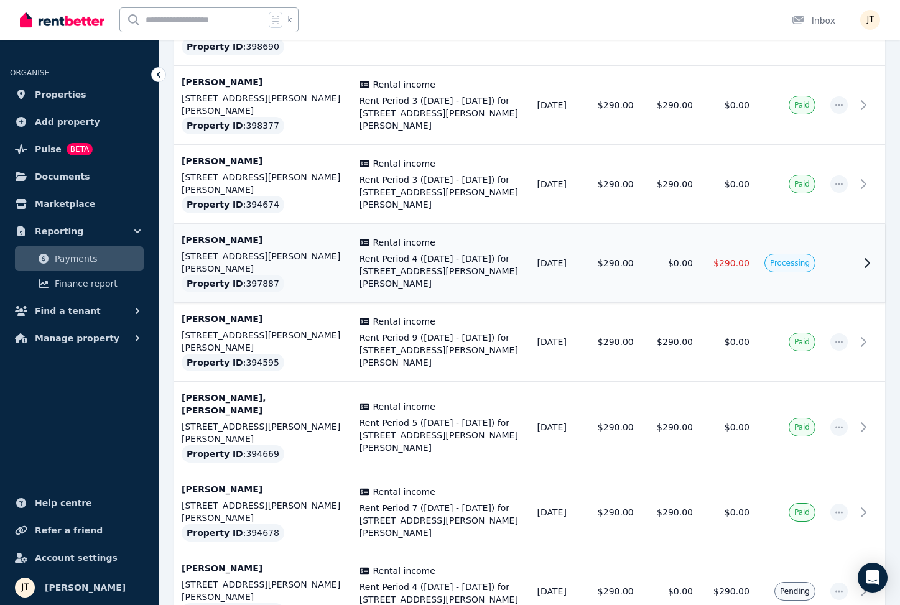 The height and width of the screenshot is (605, 900). I want to click on div: : 397887, so click(233, 284).